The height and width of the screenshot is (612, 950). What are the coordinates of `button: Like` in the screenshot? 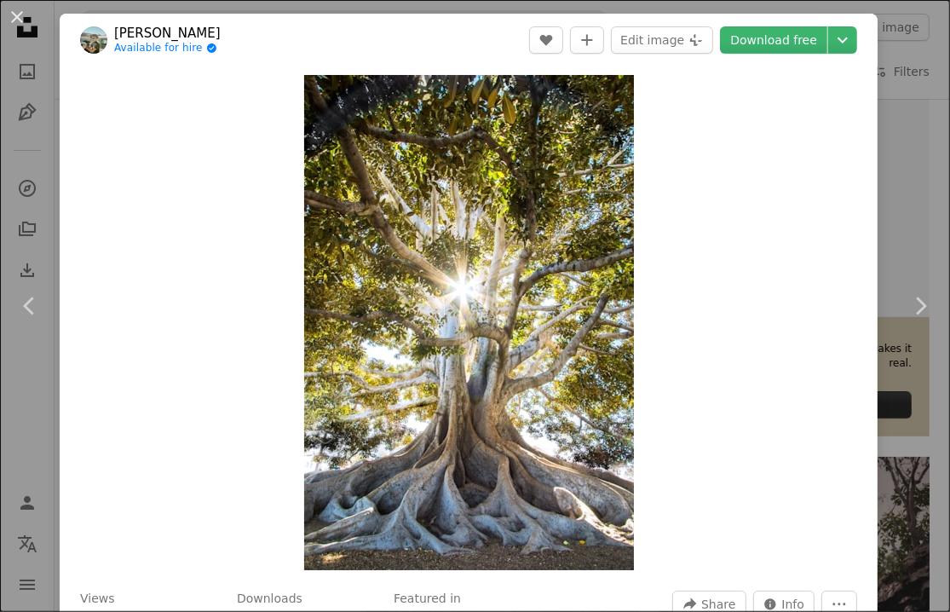 It's located at (546, 40).